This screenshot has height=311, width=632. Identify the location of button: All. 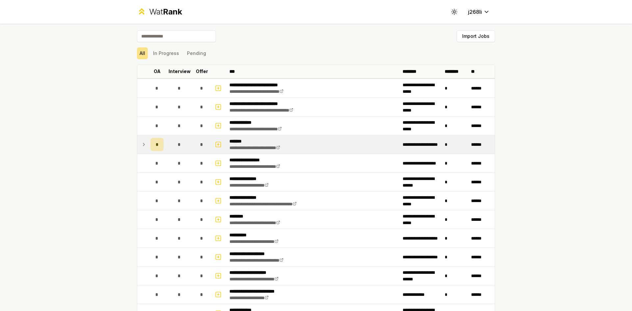
(142, 53).